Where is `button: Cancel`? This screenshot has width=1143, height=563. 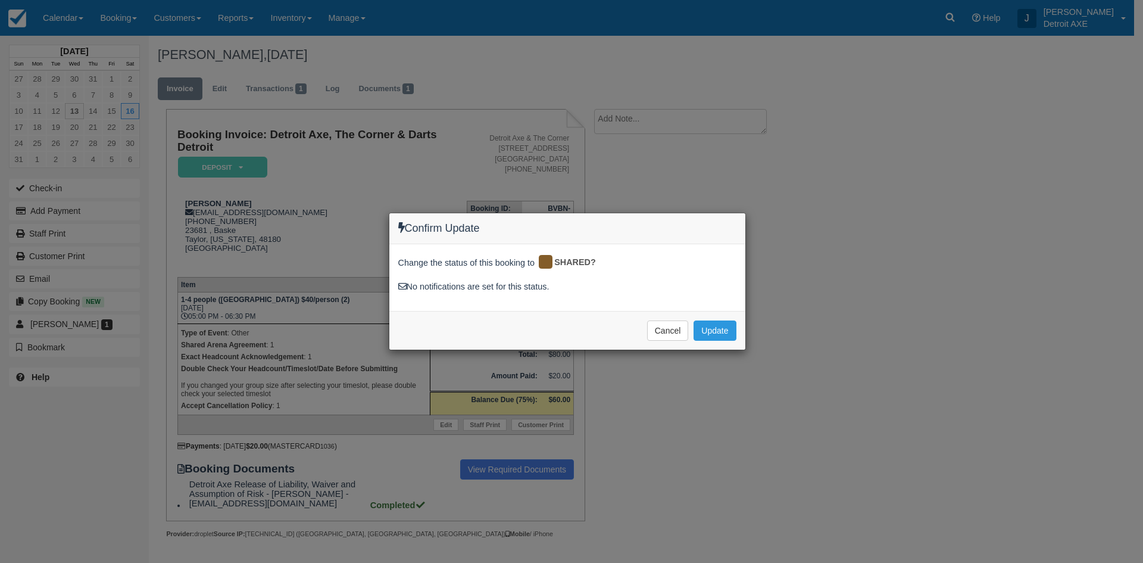 button: Cancel is located at coordinates (668, 330).